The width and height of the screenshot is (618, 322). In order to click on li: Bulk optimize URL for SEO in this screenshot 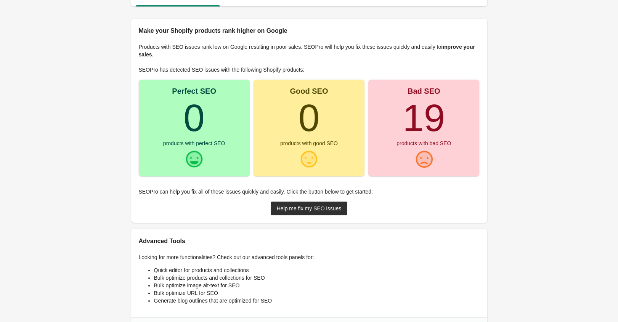, I will do `click(317, 293)`.